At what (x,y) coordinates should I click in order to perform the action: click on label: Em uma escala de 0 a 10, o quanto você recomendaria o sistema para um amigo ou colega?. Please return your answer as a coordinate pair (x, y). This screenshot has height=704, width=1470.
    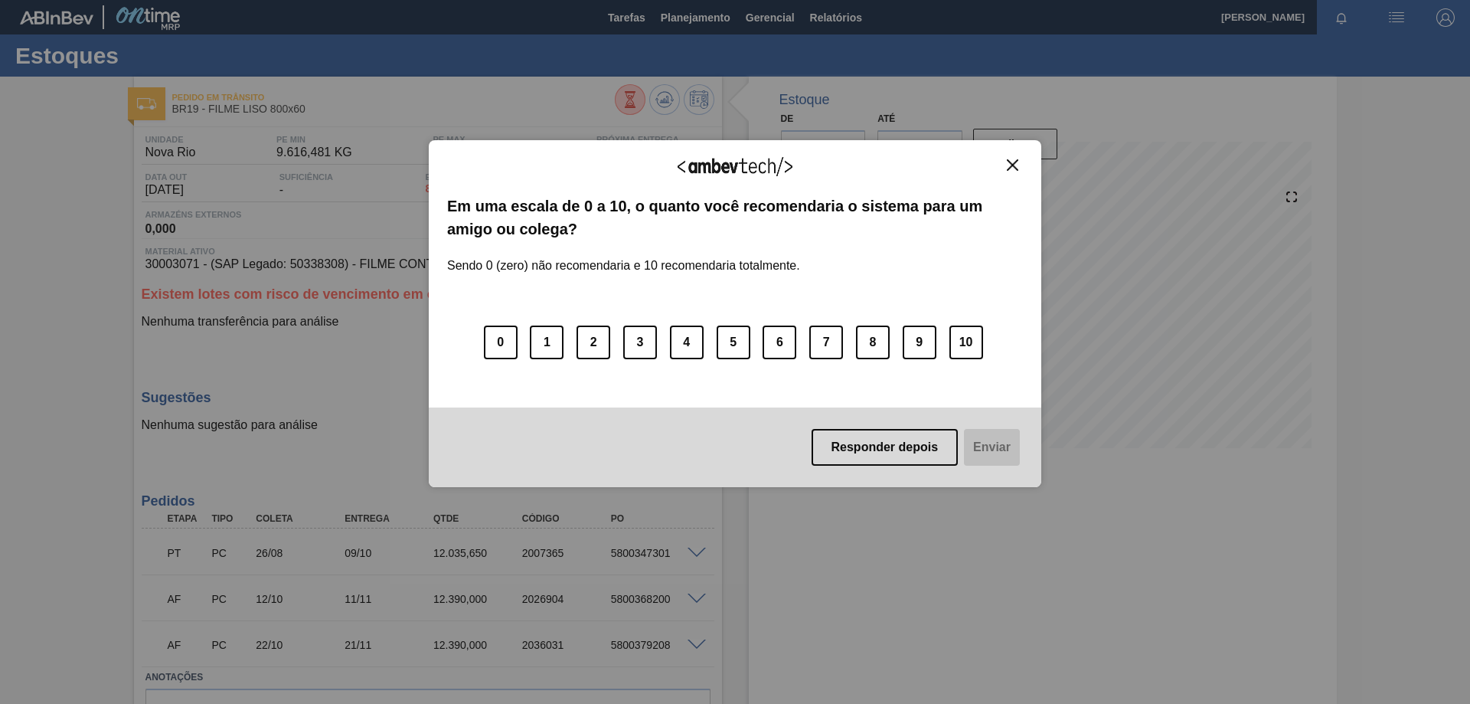
    Looking at the image, I should click on (735, 217).